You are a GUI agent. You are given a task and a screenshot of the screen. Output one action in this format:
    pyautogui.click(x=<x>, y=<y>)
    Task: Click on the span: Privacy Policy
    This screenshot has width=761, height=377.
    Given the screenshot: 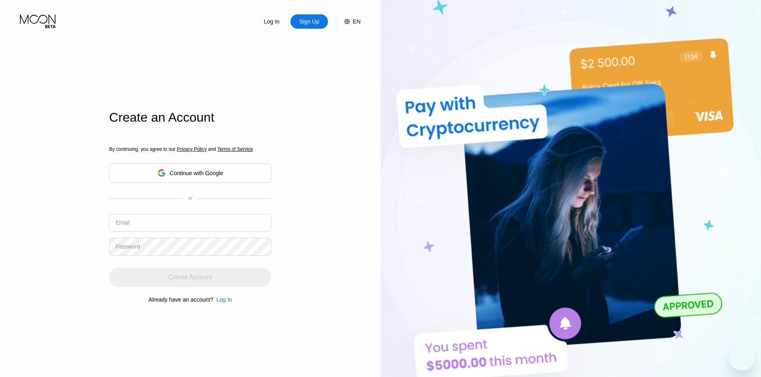 What is the action you would take?
    pyautogui.click(x=192, y=149)
    